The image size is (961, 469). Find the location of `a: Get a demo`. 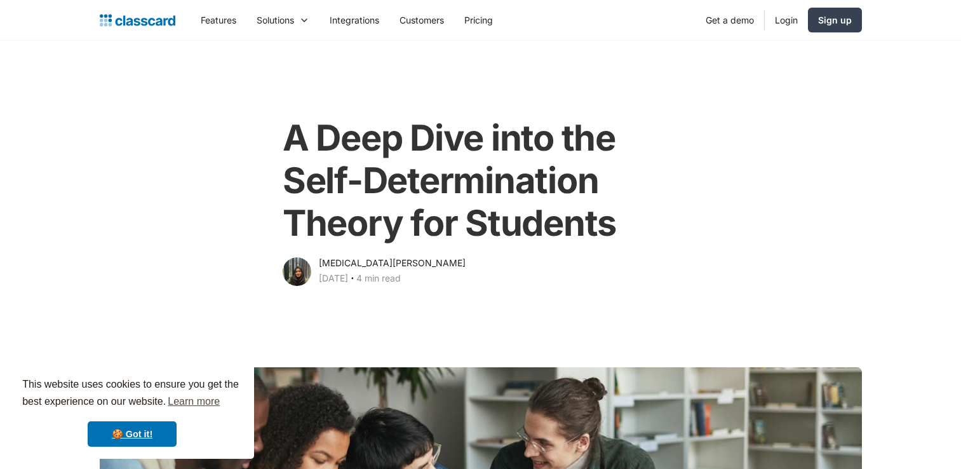

a: Get a demo is located at coordinates (730, 20).